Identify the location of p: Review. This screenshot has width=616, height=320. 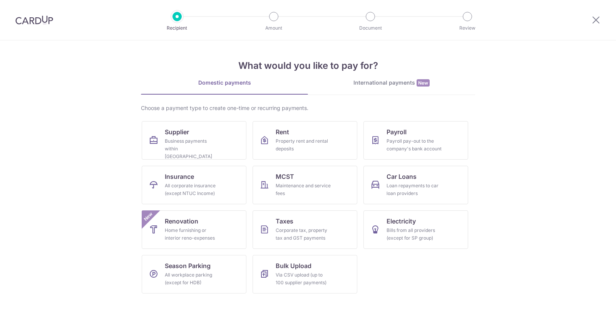
(467, 28).